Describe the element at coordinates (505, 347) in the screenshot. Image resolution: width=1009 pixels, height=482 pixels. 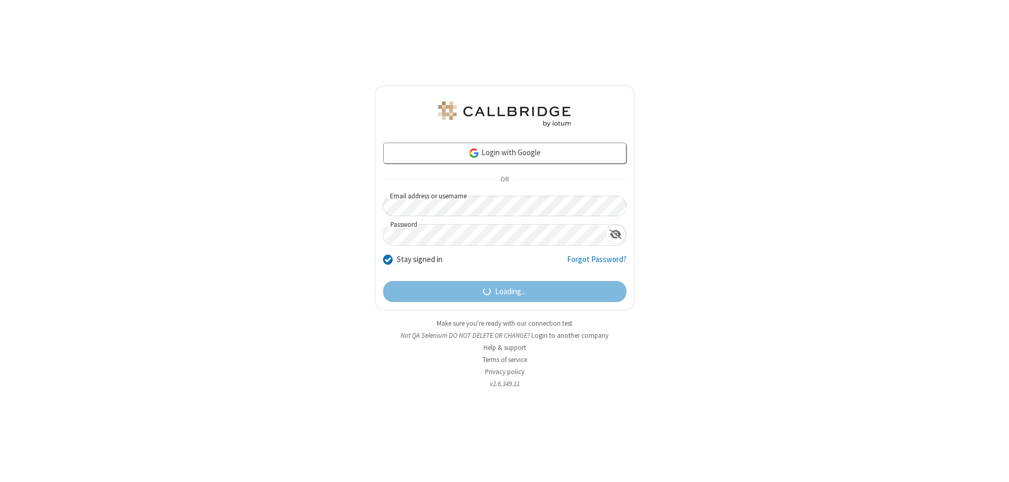
I see `a: Help & support` at that location.